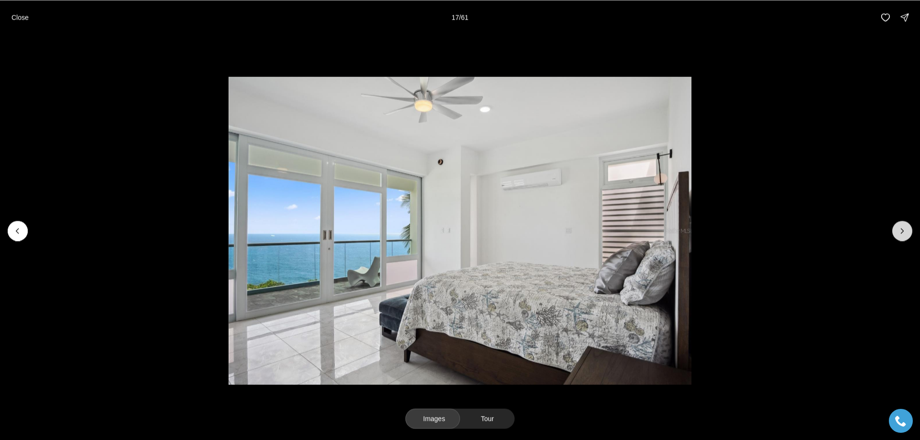  Describe the element at coordinates (487, 419) in the screenshot. I see `button: Tour` at that location.